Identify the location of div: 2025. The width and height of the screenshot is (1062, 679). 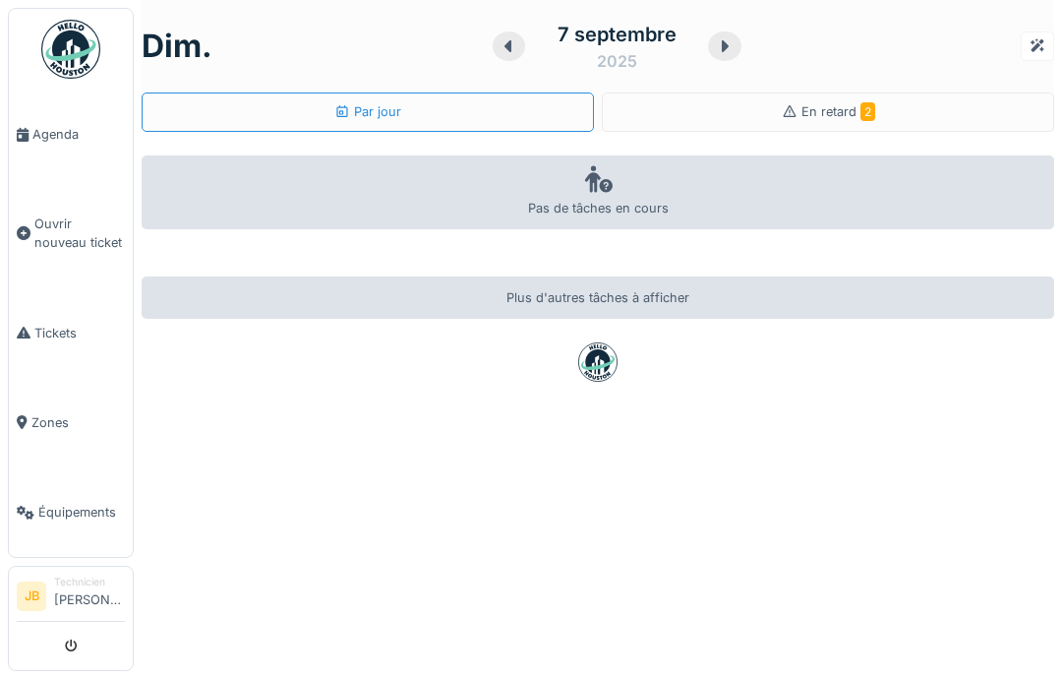
(617, 61).